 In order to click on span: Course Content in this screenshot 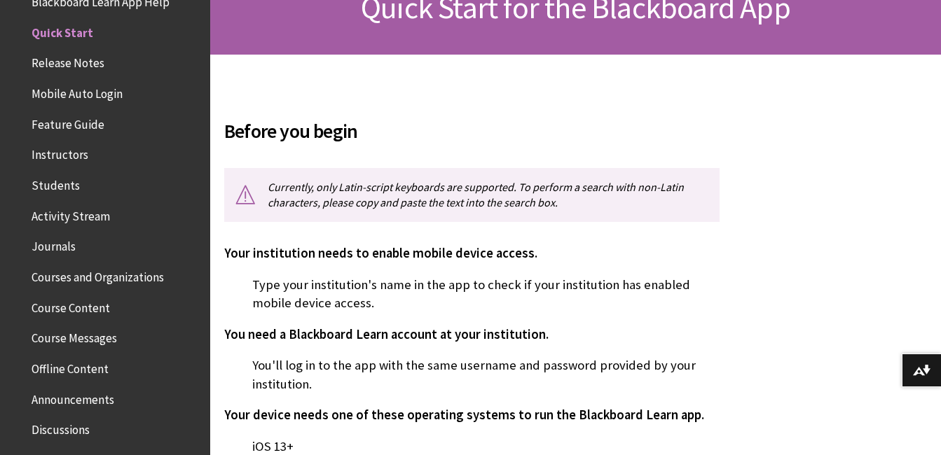, I will do `click(71, 306)`.